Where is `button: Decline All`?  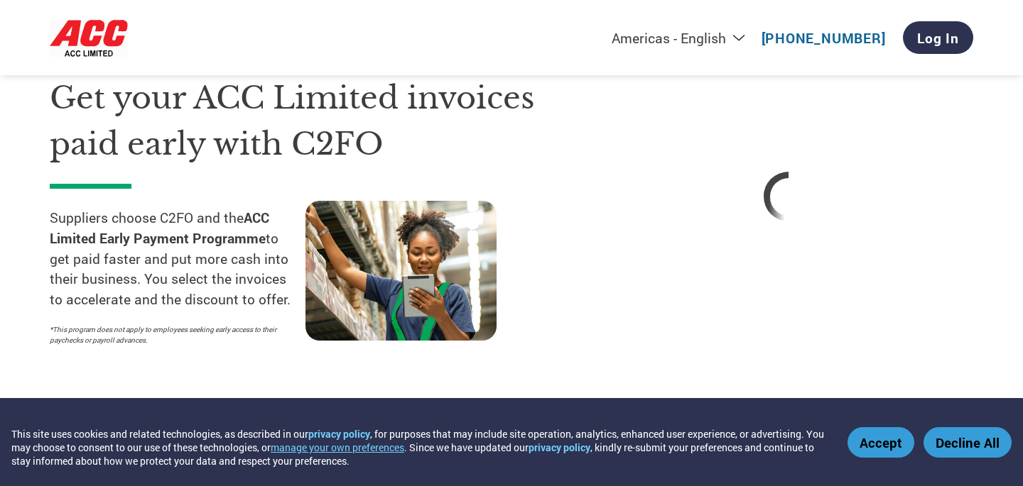
button: Decline All is located at coordinates (967, 442).